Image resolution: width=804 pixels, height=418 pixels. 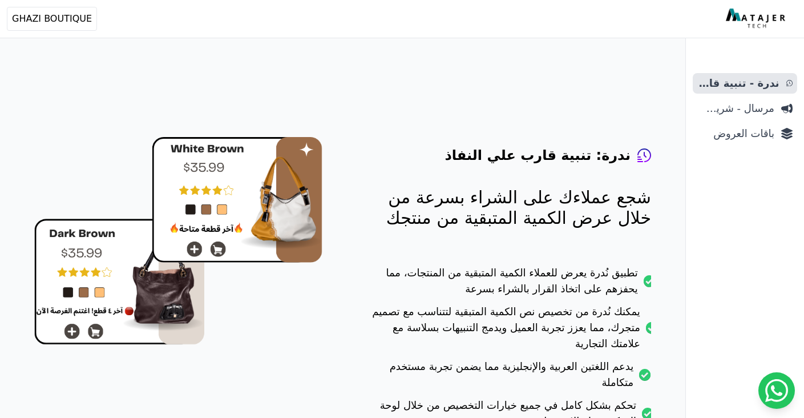 I want to click on img: hero, so click(x=178, y=241).